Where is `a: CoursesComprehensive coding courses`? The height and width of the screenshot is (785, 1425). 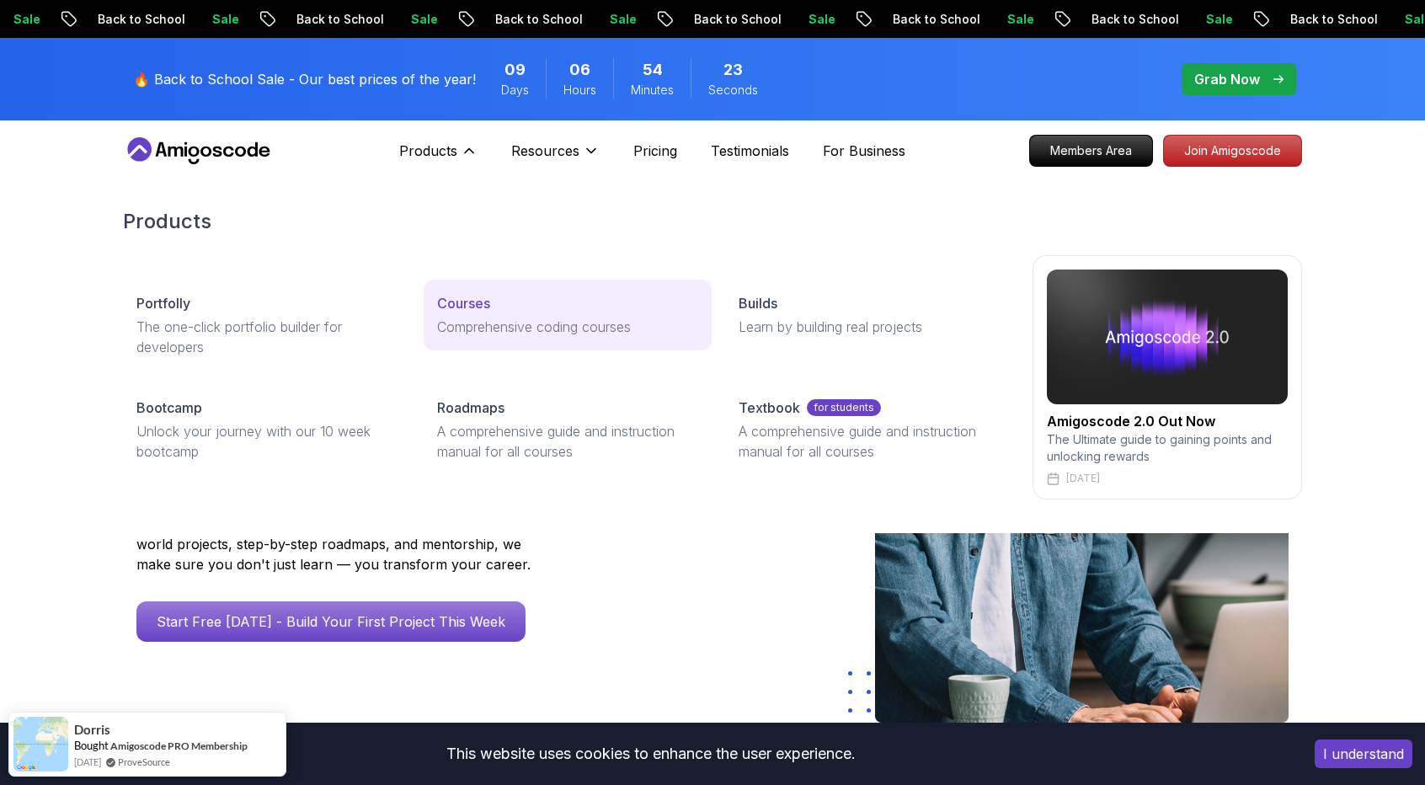 a: CoursesComprehensive coding courses is located at coordinates (567, 315).